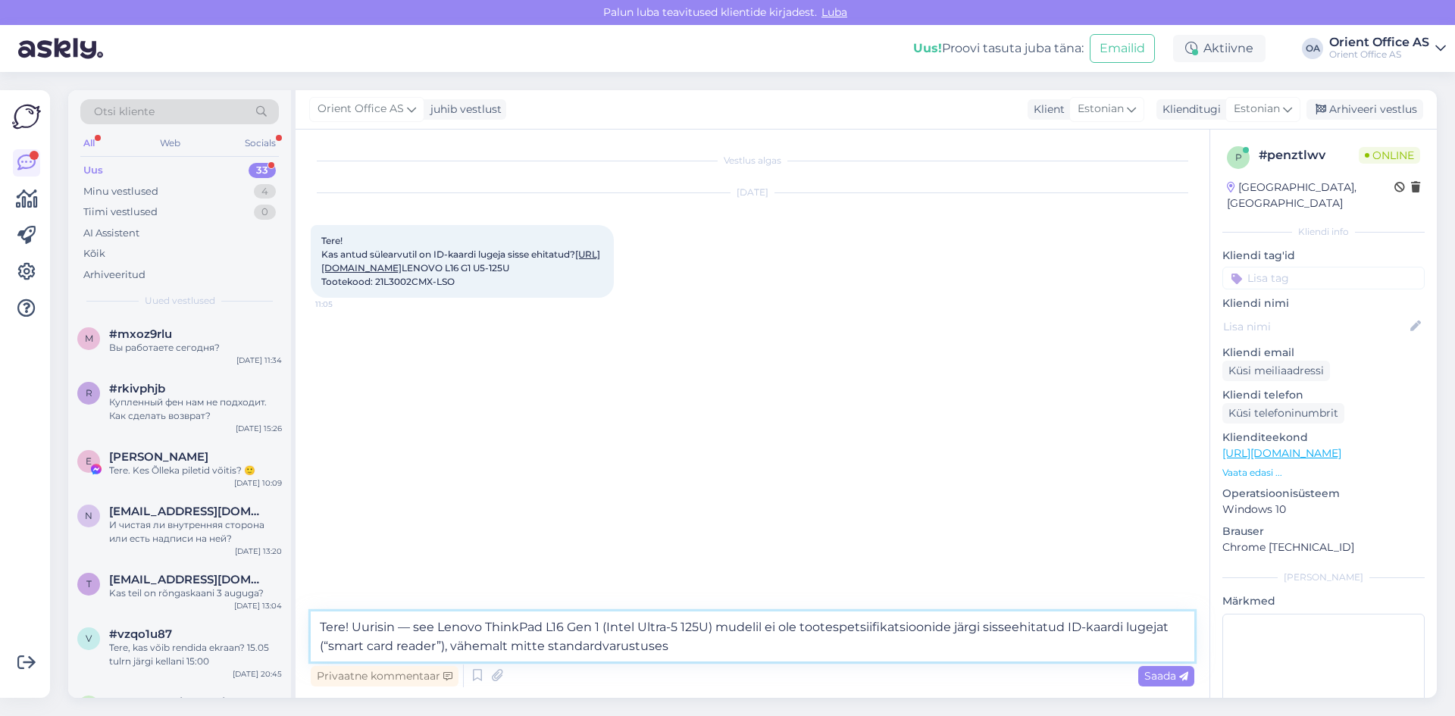  I want to click on span: Luba, so click(834, 12).